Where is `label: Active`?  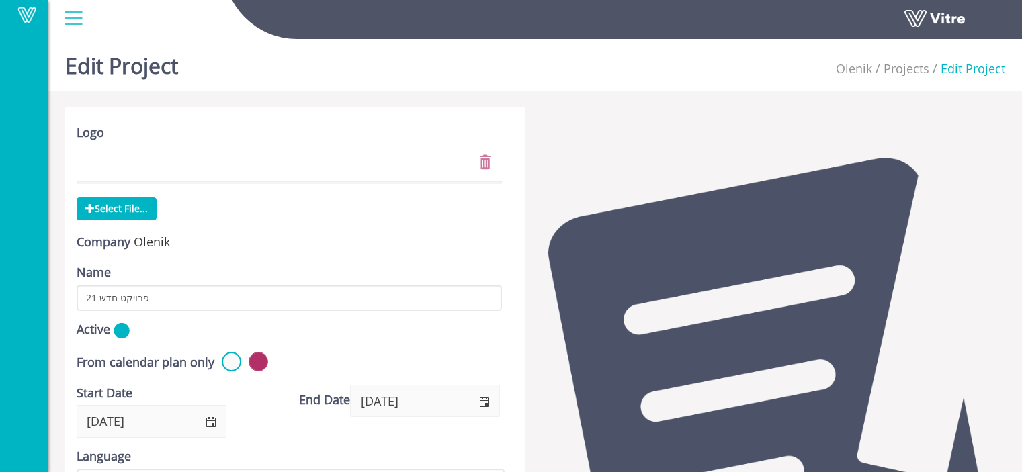
label: Active is located at coordinates (93, 330).